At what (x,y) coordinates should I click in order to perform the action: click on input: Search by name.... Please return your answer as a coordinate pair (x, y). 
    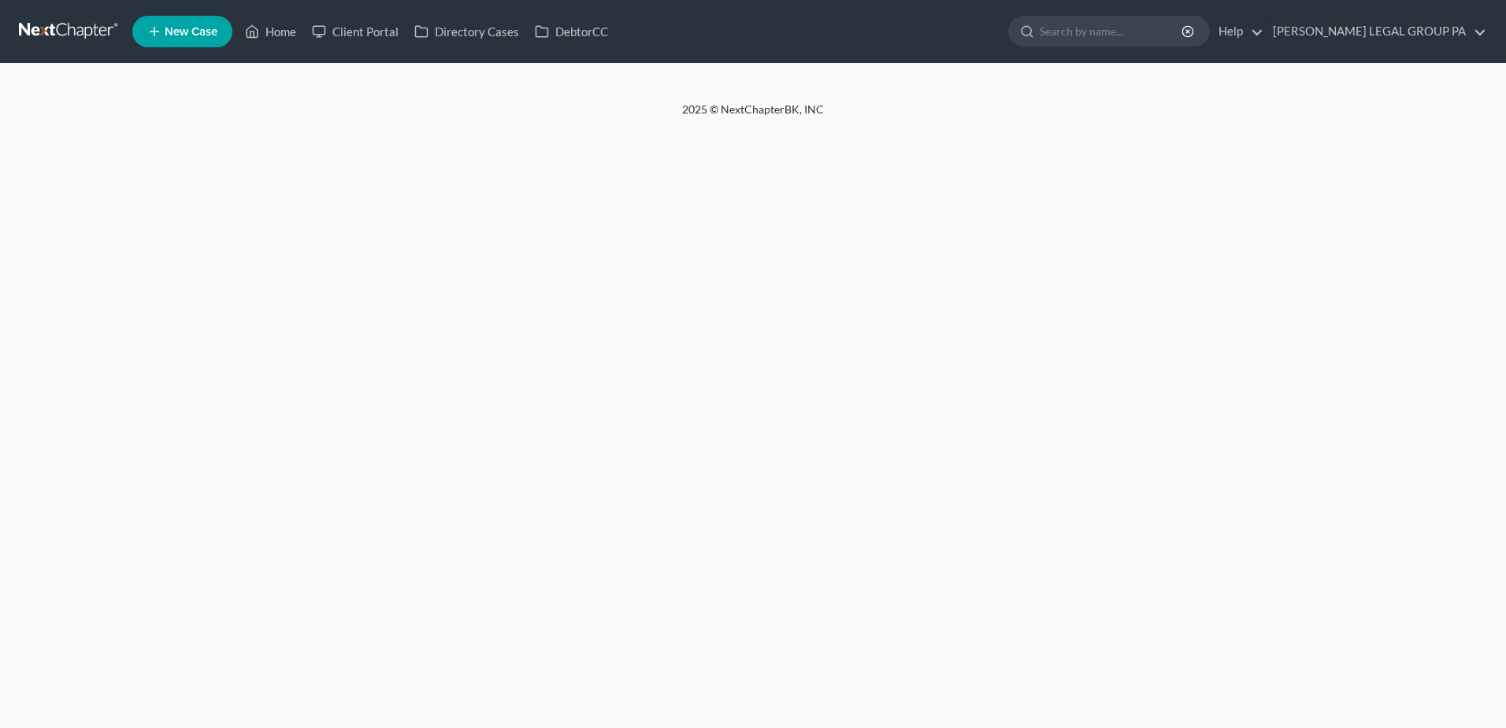
    Looking at the image, I should click on (1111, 31).